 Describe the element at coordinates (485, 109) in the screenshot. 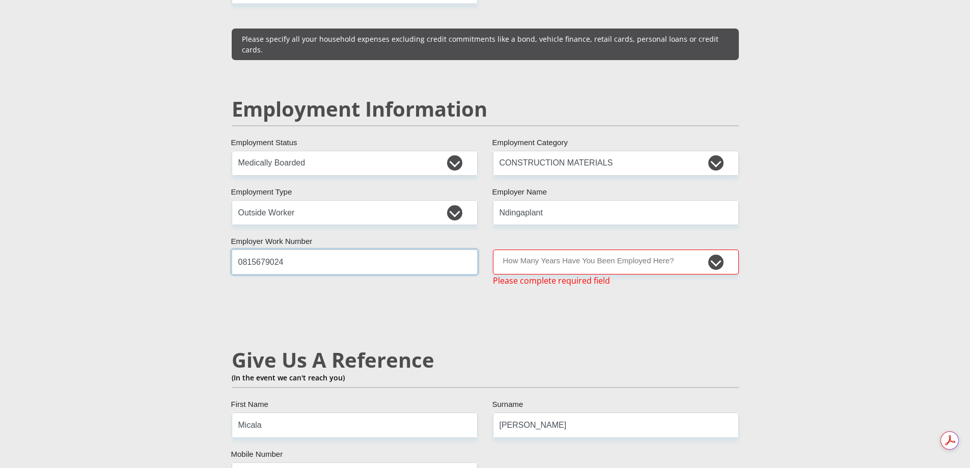

I see `h2: Employment Information` at that location.